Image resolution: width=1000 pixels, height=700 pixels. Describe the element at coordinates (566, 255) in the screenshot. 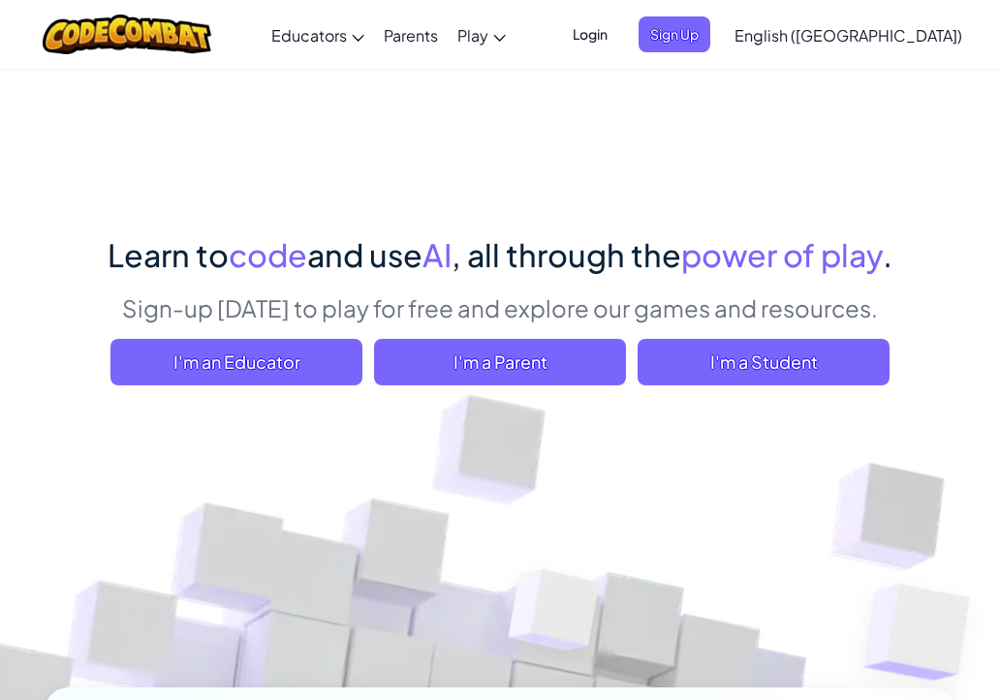

I see `span: , all through the` at that location.